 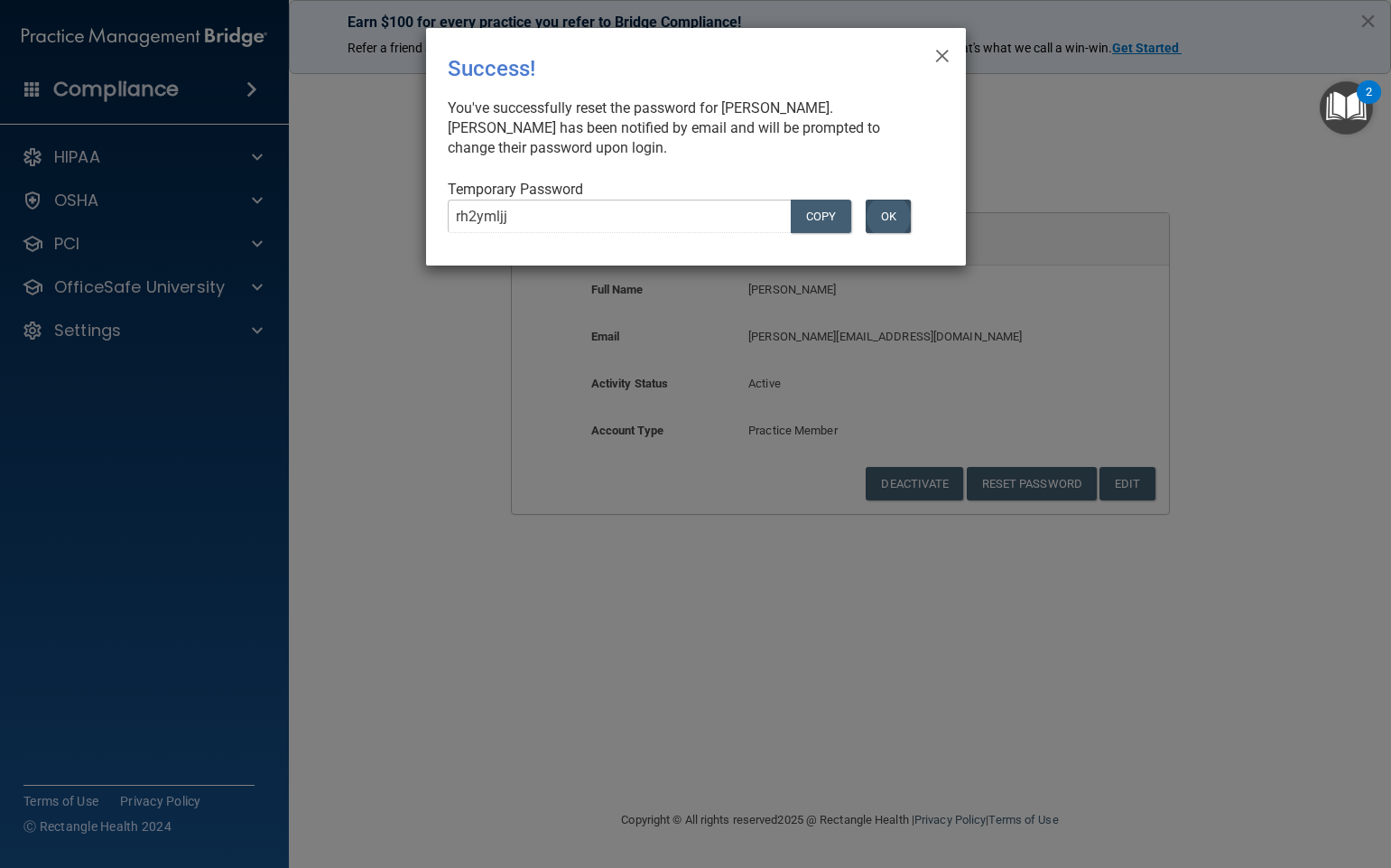 I want to click on div: Success!, so click(x=659, y=68).